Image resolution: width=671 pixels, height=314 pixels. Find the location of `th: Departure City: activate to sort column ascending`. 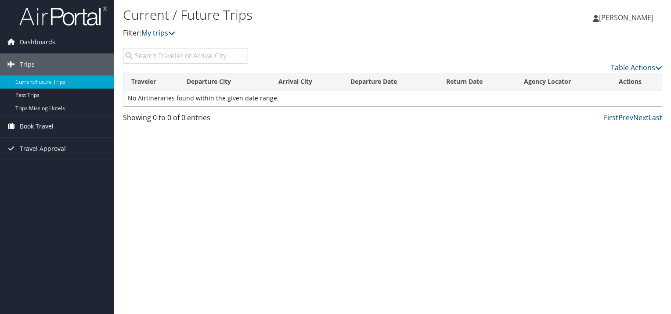

th: Departure City: activate to sort column ascending is located at coordinates (224, 82).